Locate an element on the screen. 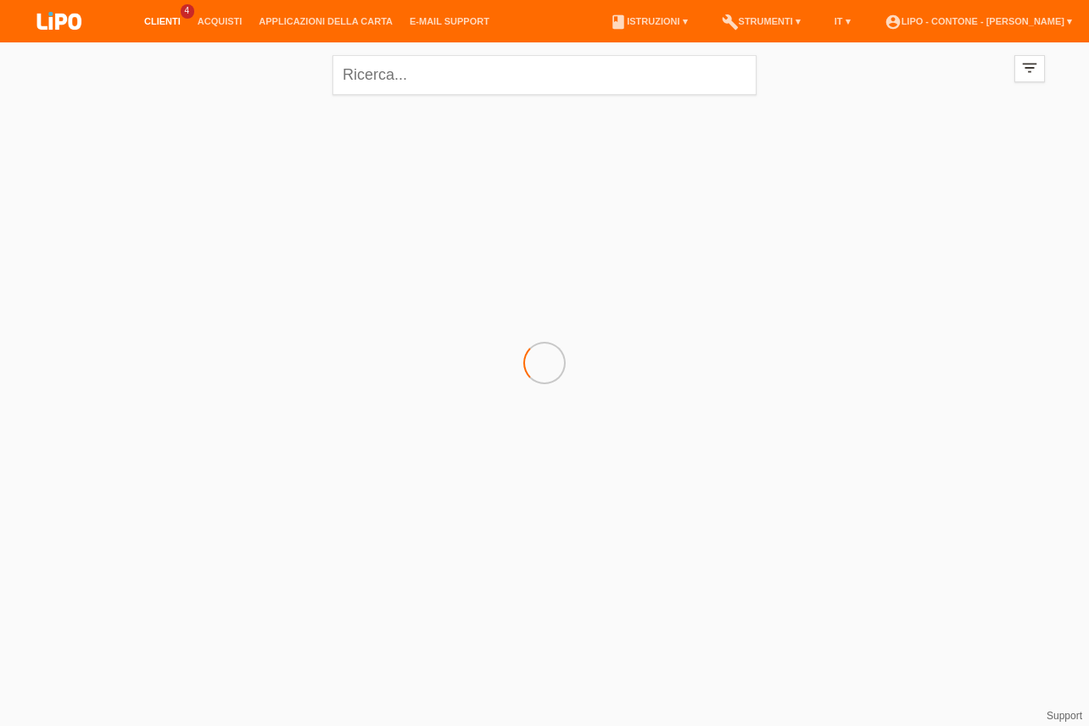 This screenshot has height=726, width=1089. a: IT ▾ is located at coordinates (842, 21).